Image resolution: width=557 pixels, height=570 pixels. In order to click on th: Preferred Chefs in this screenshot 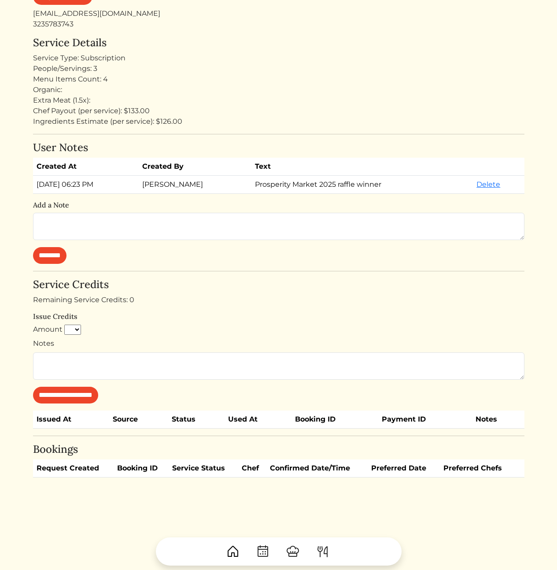, I will do `click(478, 468)`.